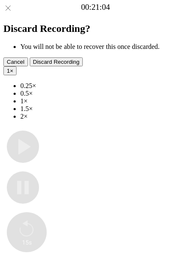 The height and width of the screenshot is (256, 191). I want to click on button: 1×, so click(10, 71).